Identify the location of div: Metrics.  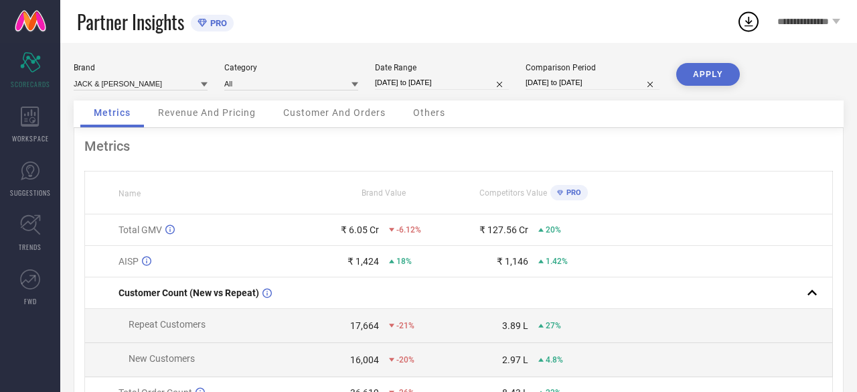
(458, 146).